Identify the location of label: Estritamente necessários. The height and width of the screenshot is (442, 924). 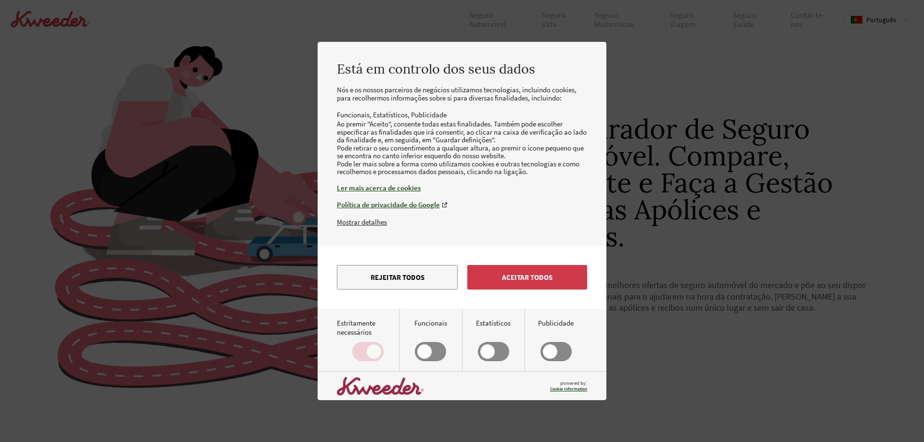
(368, 340).